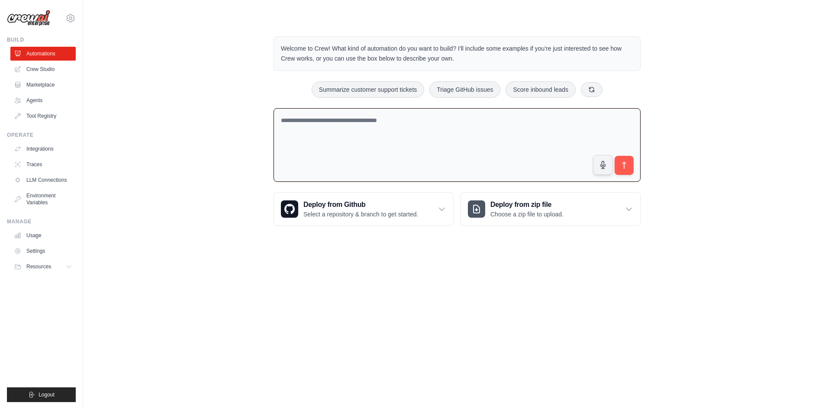 This screenshot has height=409, width=831. What do you see at coordinates (41, 222) in the screenshot?
I see `div: Manage` at bounding box center [41, 222].